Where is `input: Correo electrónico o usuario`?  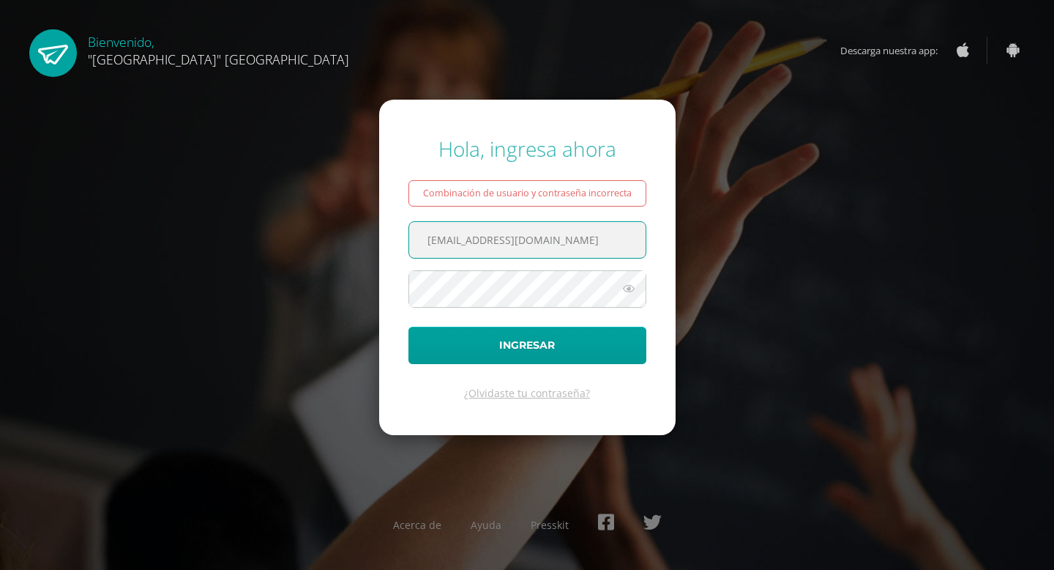
input: Correo electrónico o usuario is located at coordinates (527, 239).